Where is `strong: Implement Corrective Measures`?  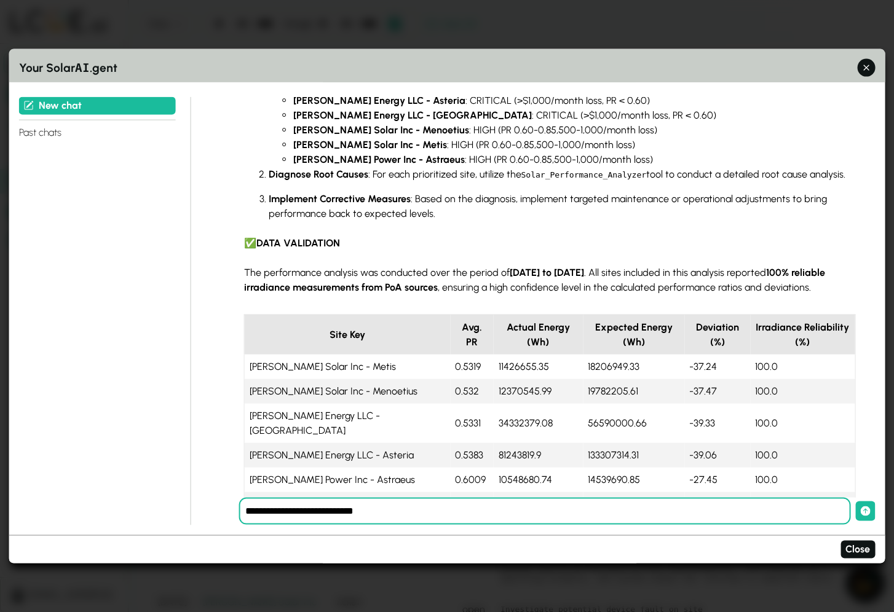
strong: Implement Corrective Measures is located at coordinates (339, 198).